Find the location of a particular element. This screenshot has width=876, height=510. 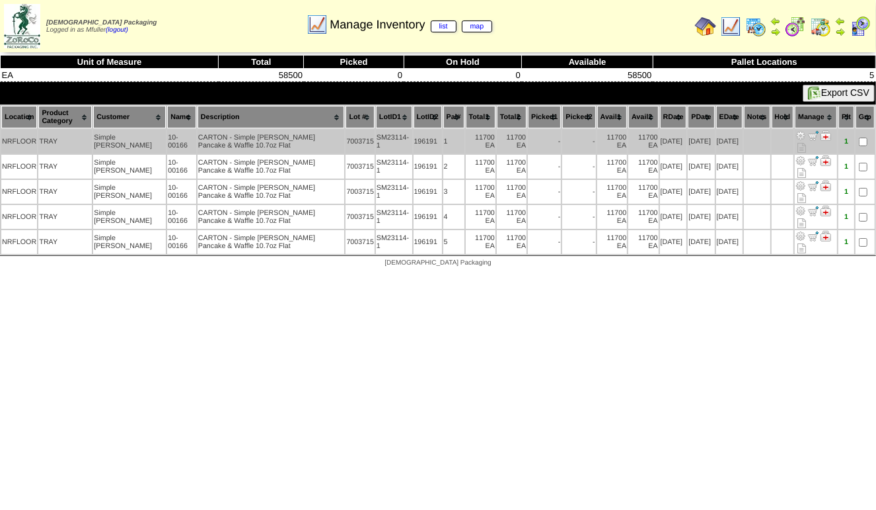

th: Name is located at coordinates (182, 117).